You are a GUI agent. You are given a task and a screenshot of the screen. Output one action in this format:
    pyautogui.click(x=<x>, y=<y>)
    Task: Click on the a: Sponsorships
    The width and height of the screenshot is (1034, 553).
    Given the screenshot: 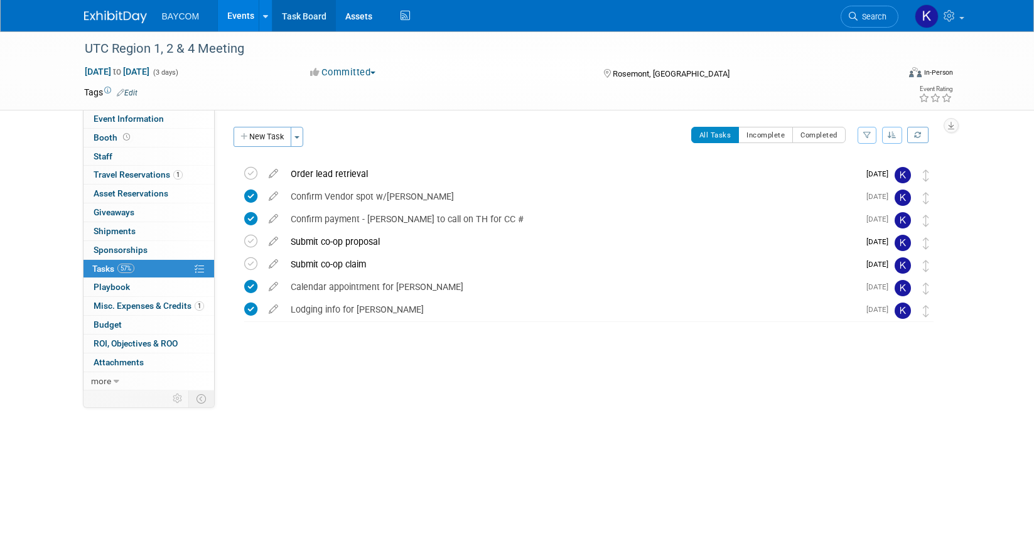 What is the action you would take?
    pyautogui.click(x=149, y=250)
    